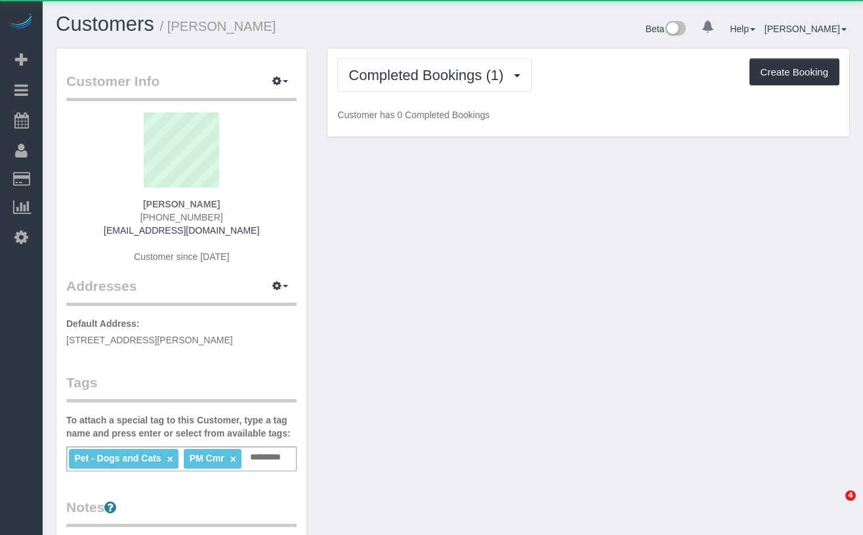 This screenshot has width=863, height=535. What do you see at coordinates (674, 30) in the screenshot?
I see `img: New interface` at bounding box center [674, 30].